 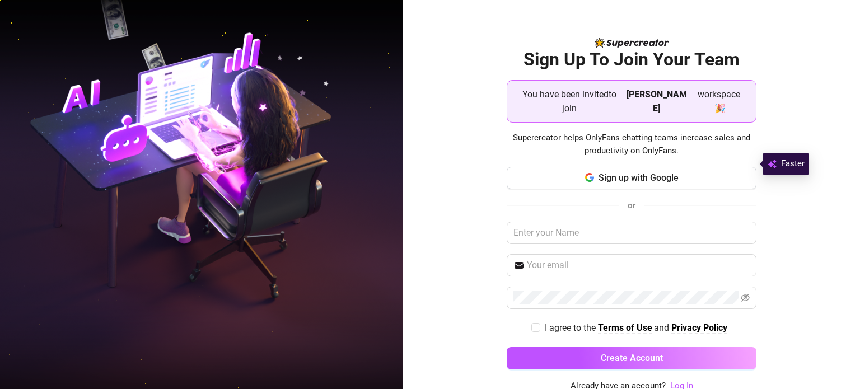 What do you see at coordinates (631, 178) in the screenshot?
I see `button: Sign up with Google` at bounding box center [631, 178].